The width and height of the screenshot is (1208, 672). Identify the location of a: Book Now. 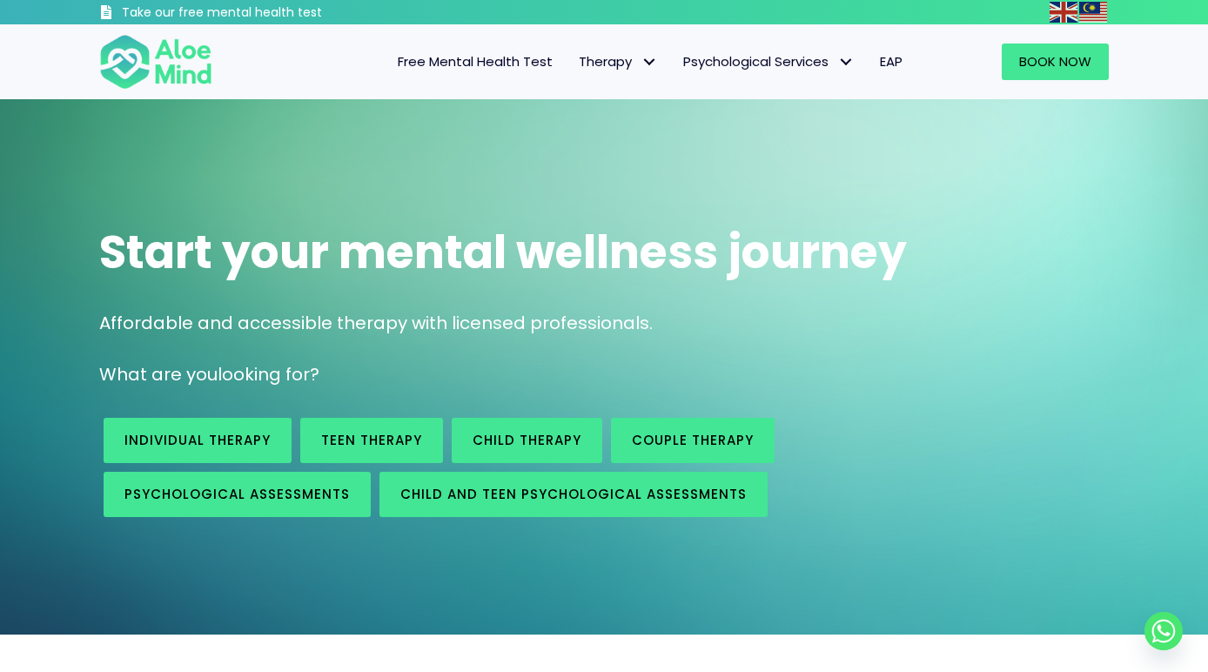
(1054, 62).